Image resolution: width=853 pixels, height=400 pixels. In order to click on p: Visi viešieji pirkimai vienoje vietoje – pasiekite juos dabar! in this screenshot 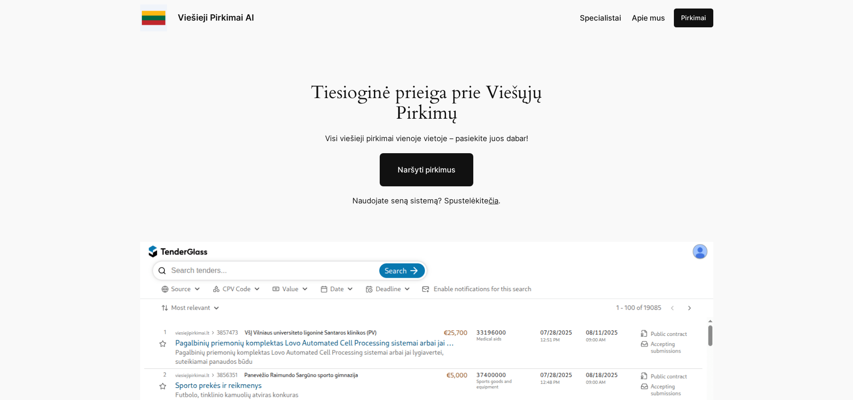, I will do `click(426, 138)`.